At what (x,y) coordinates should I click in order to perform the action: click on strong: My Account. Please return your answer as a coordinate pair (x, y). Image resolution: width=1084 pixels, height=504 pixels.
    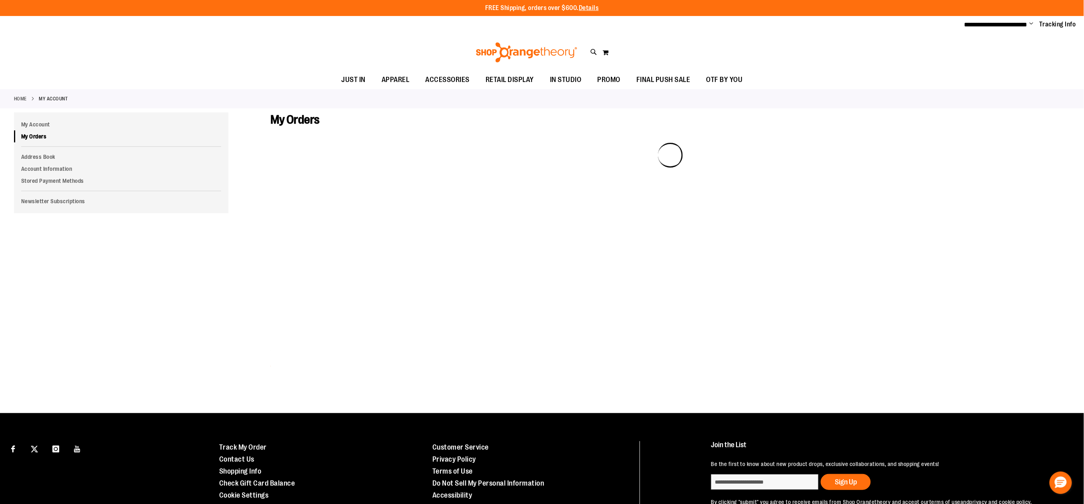
    Looking at the image, I should click on (54, 99).